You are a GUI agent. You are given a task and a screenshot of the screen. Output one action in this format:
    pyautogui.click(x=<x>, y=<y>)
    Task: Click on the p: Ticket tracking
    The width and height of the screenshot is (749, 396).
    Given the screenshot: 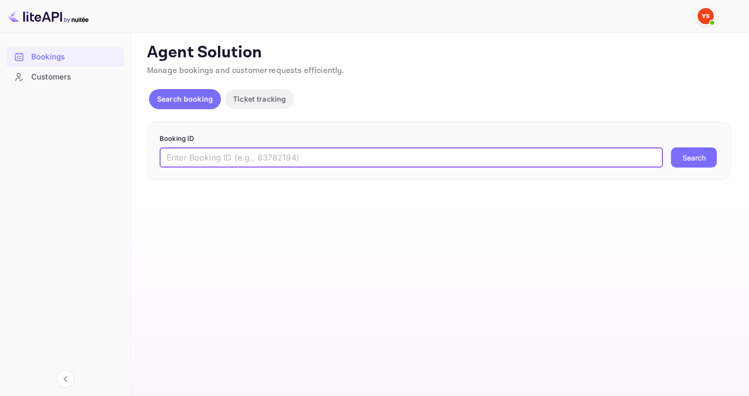 What is the action you would take?
    pyautogui.click(x=259, y=99)
    